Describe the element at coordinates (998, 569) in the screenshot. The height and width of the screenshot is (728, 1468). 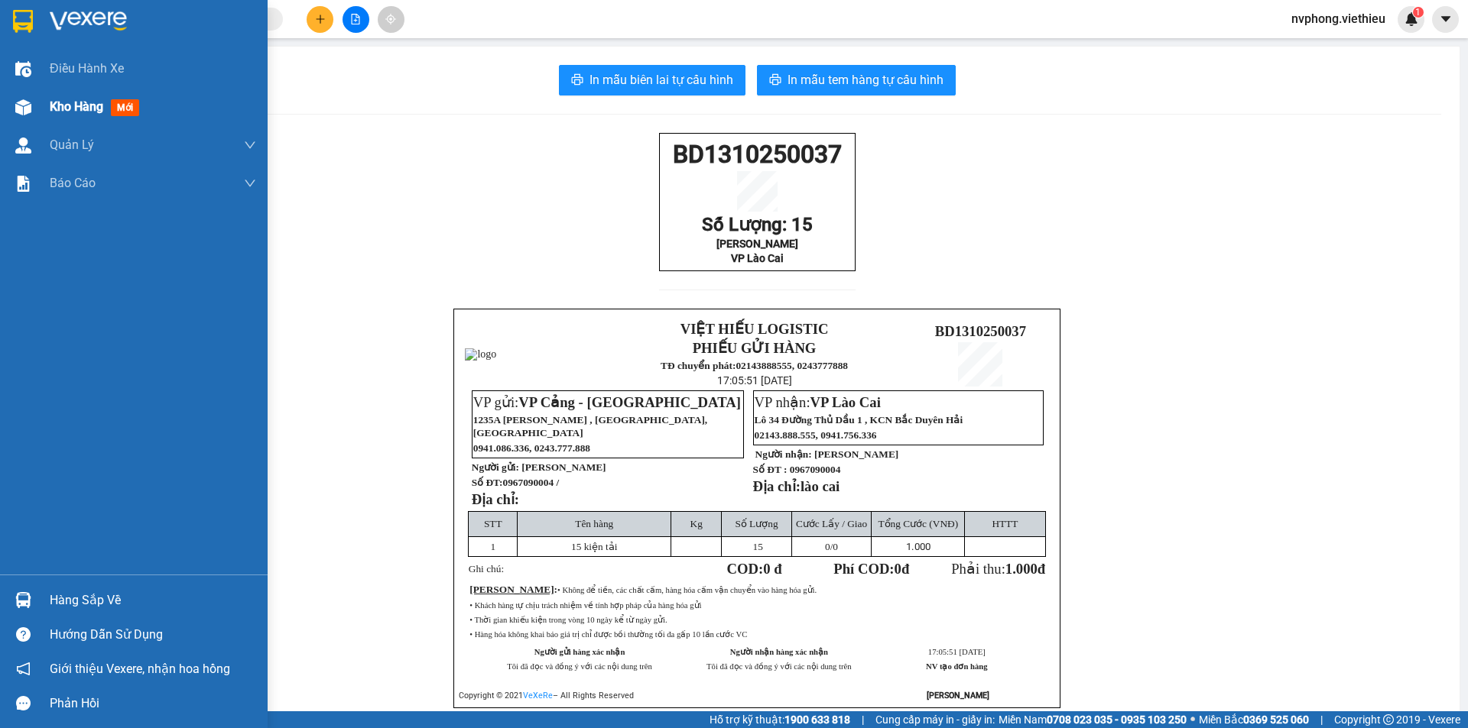
I see `span: Phải thu:` at that location.